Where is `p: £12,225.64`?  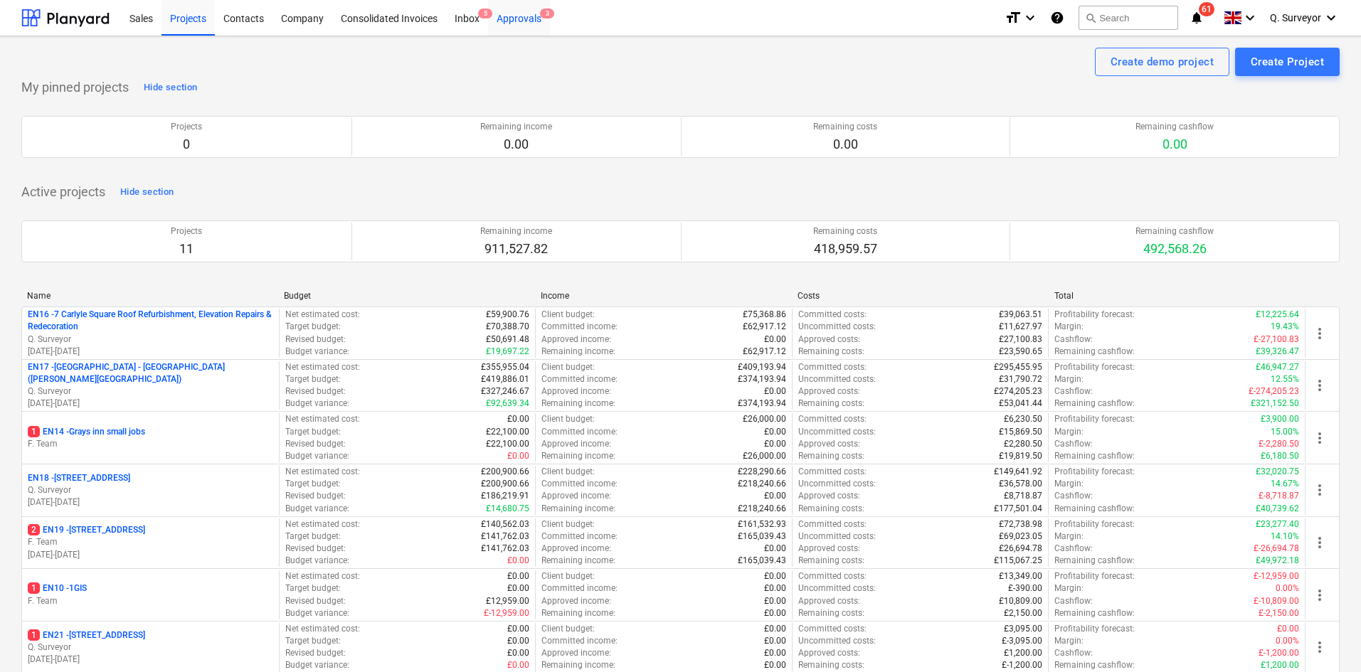 p: £12,225.64 is located at coordinates (1277, 314).